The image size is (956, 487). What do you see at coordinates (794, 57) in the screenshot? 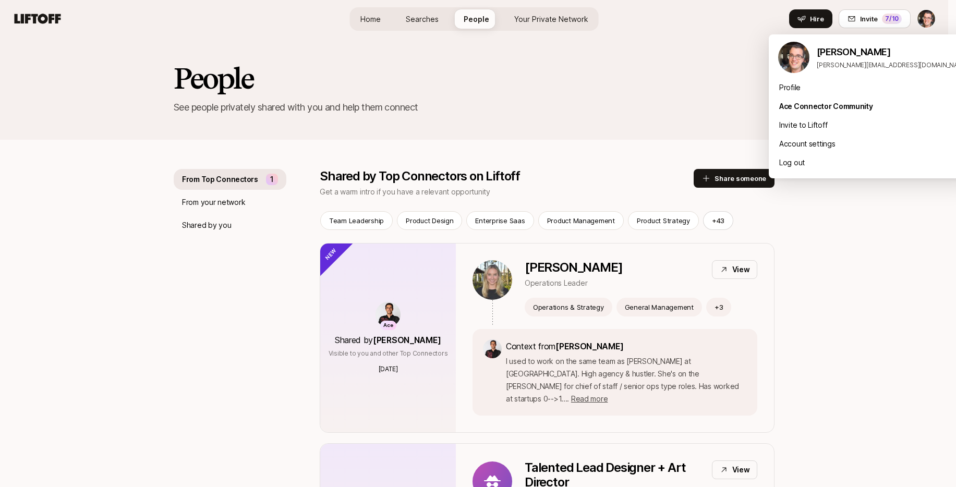
I see `img: Eric Smith` at bounding box center [794, 57].